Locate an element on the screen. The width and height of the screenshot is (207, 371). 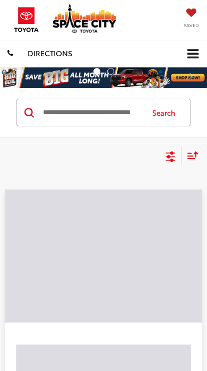
button: Select sort value is located at coordinates (190, 155).